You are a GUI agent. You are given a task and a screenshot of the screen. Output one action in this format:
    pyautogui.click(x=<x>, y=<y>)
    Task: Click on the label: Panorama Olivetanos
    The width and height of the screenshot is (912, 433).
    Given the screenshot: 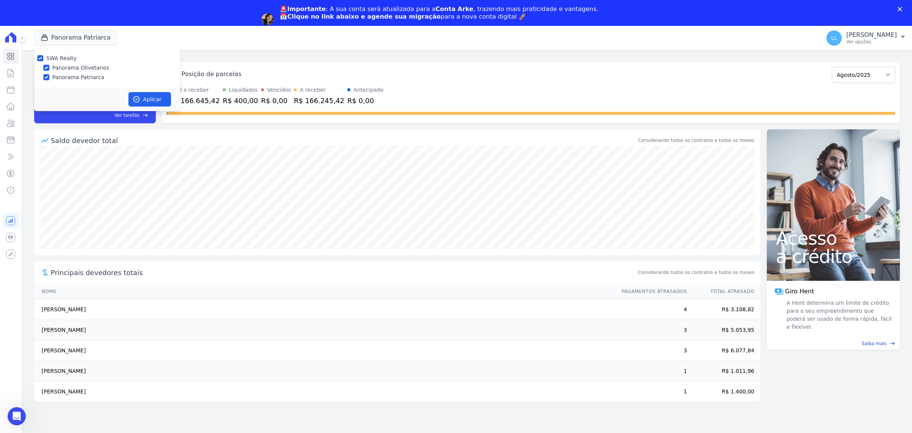 What is the action you would take?
    pyautogui.click(x=81, y=68)
    